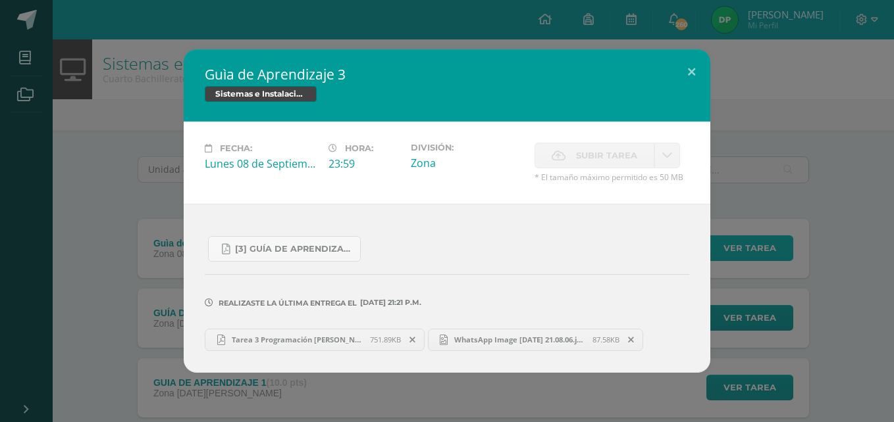  What do you see at coordinates (594, 155) in the screenshot?
I see `label: La fecha de entrega ha expirado` at bounding box center [594, 155].